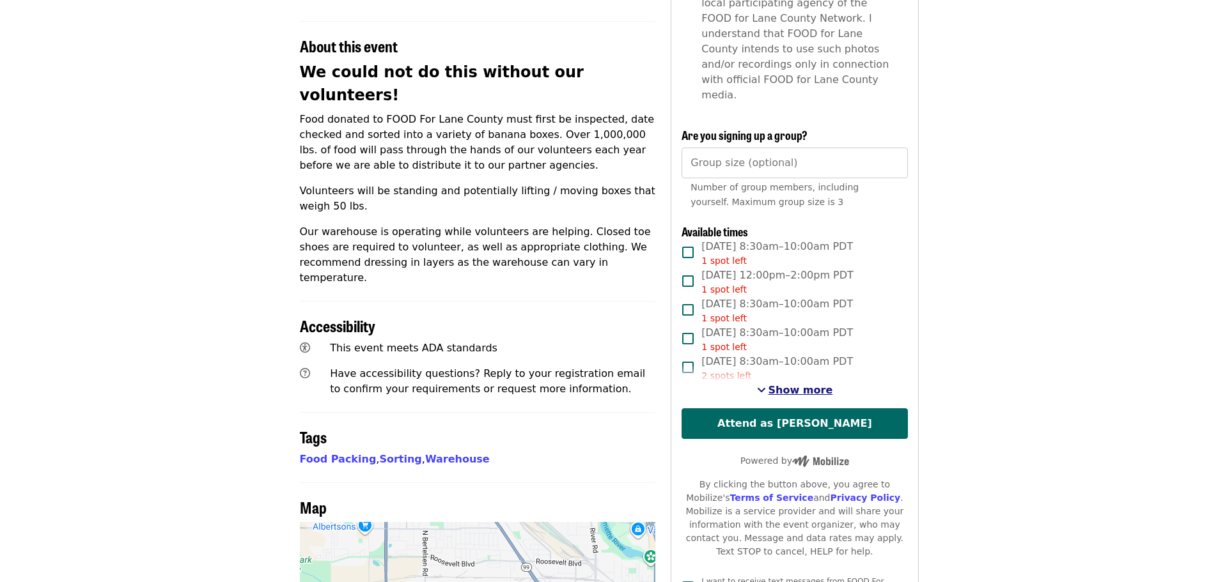 The image size is (1218, 582). I want to click on span: Accessibility, so click(337, 325).